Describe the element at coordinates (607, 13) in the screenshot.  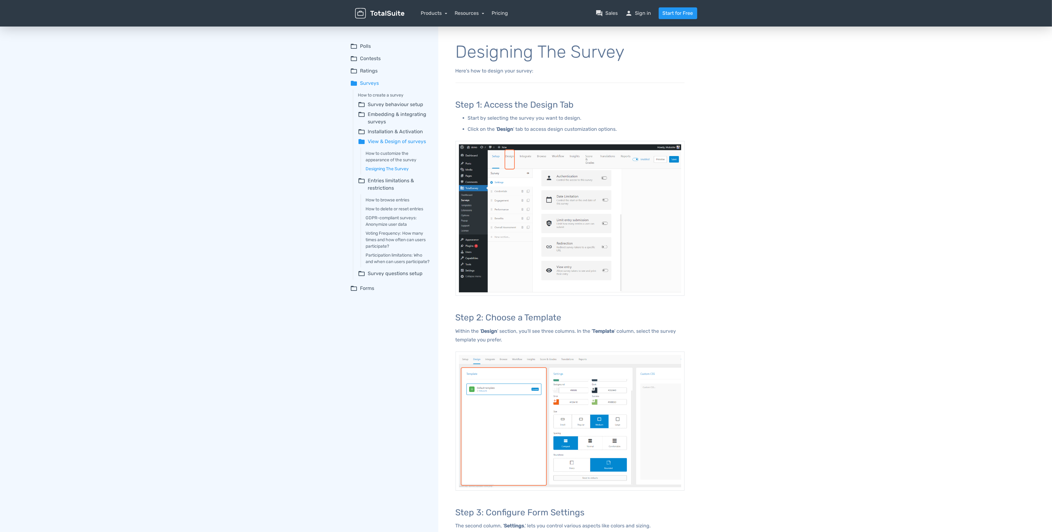
I see `a: question_answerSales` at that location.